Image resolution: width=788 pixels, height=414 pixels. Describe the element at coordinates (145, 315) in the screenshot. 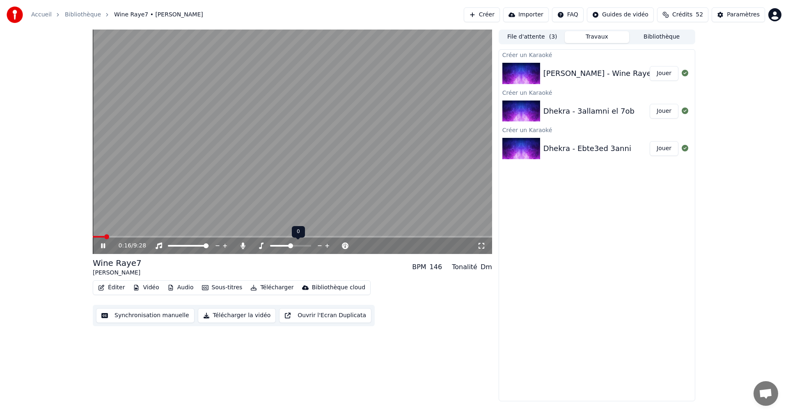

I see `button: Synchronisation manuelle` at that location.